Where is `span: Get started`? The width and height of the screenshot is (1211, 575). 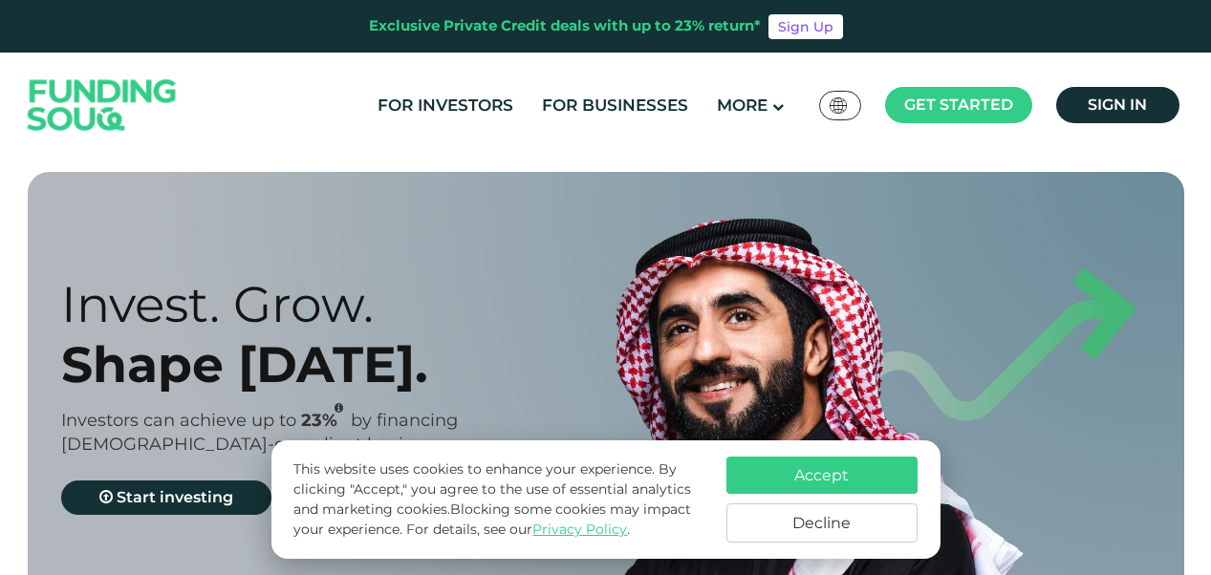 span: Get started is located at coordinates (959, 104).